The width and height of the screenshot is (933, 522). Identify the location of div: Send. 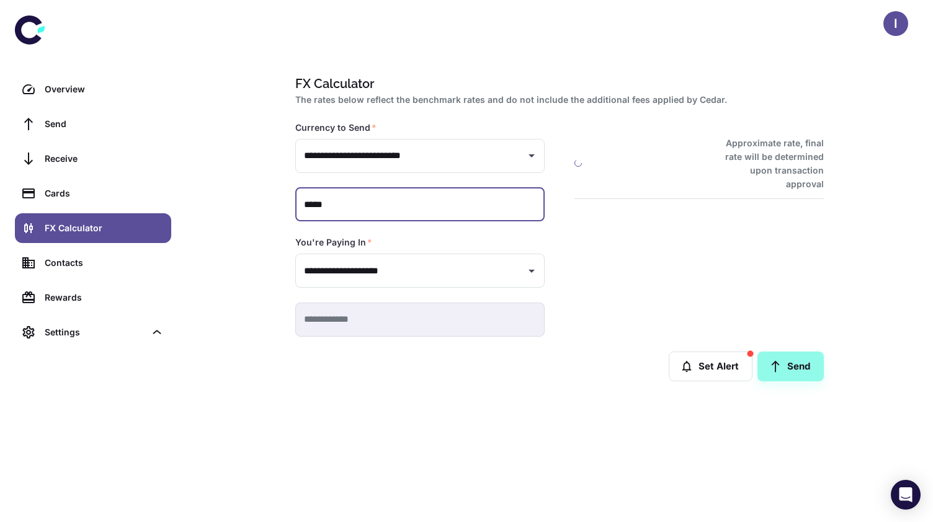
(104, 124).